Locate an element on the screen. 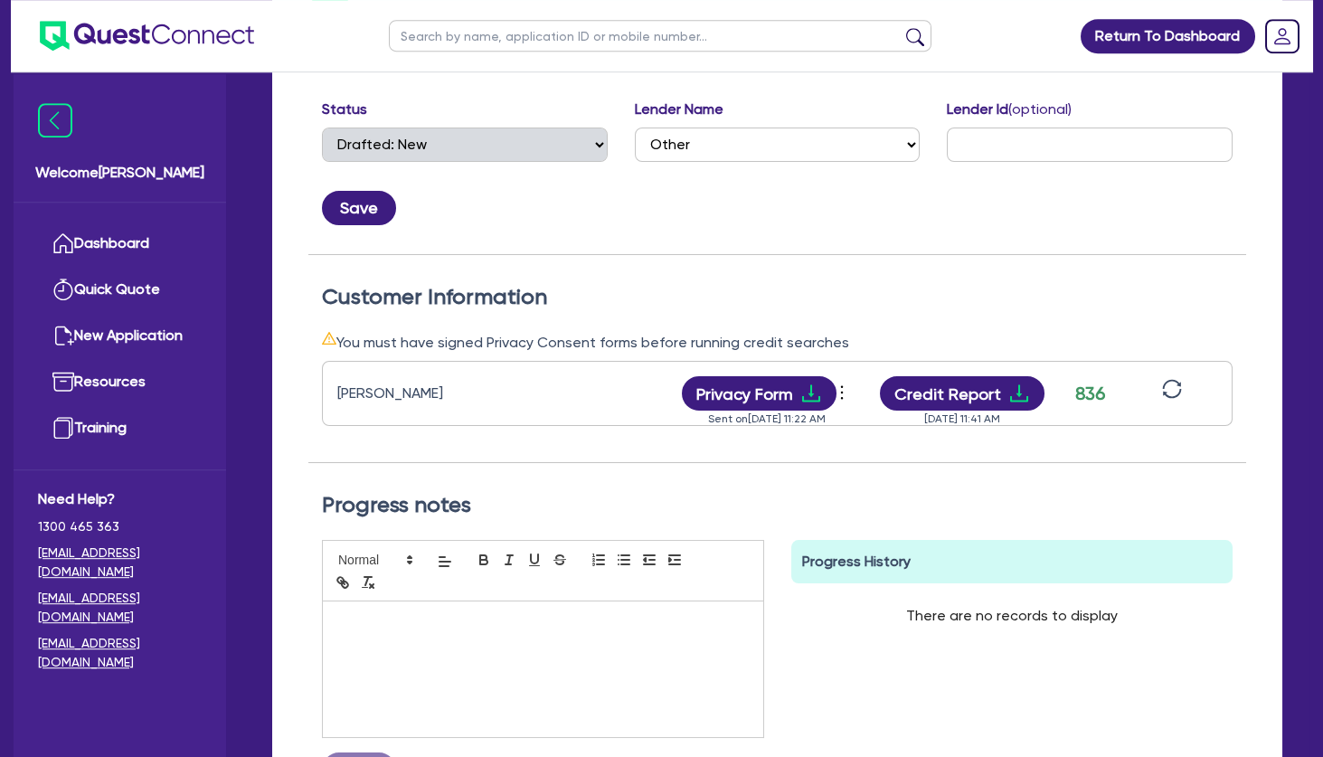 Image resolution: width=1323 pixels, height=757 pixels. button: Dropdown toggle is located at coordinates (844, 393).